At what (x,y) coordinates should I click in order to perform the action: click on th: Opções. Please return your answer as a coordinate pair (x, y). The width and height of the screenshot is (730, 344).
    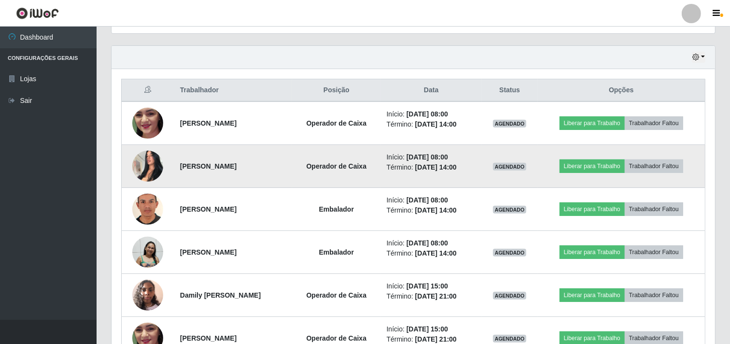
    Looking at the image, I should click on (622, 90).